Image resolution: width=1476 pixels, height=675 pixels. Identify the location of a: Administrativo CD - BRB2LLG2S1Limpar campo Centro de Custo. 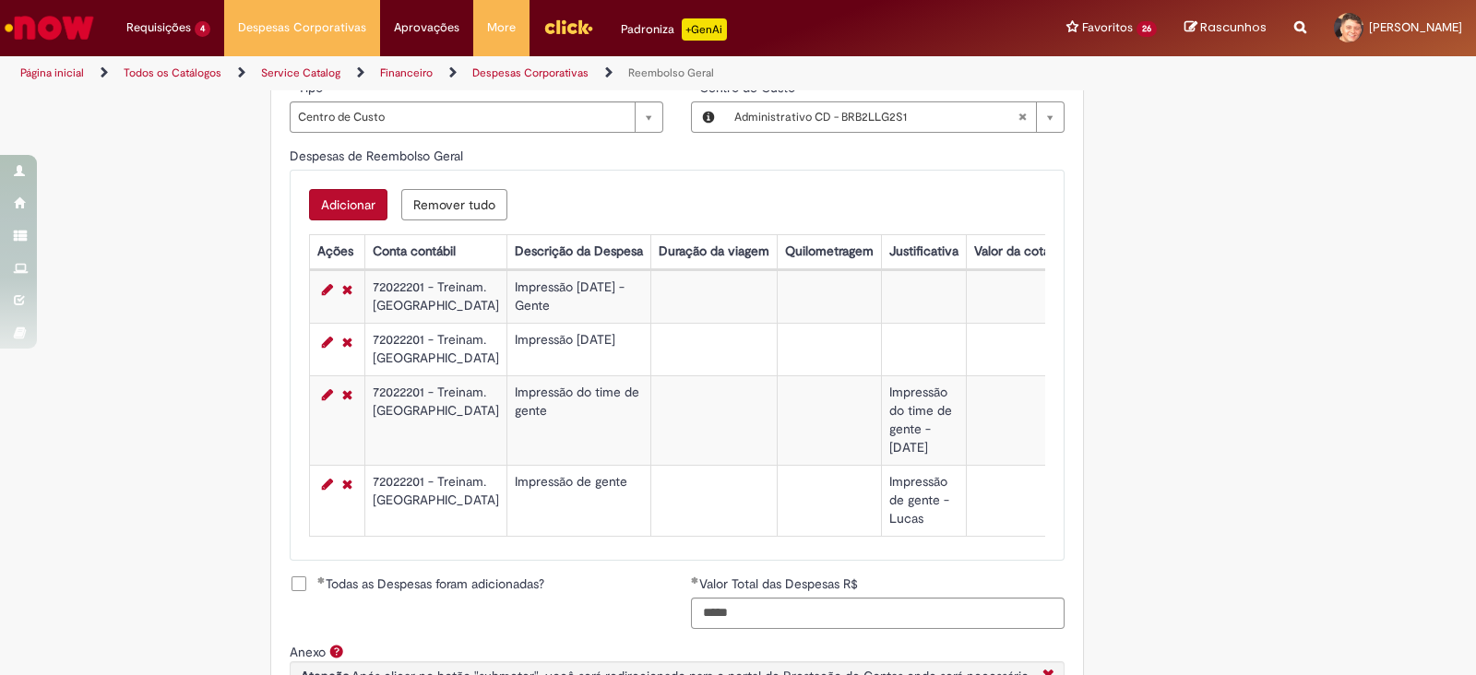
(894, 117).